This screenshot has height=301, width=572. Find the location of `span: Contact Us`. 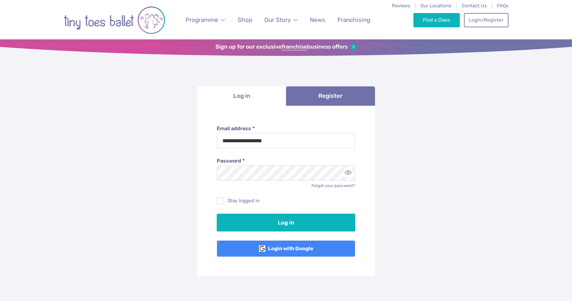

span: Contact Us is located at coordinates (474, 6).